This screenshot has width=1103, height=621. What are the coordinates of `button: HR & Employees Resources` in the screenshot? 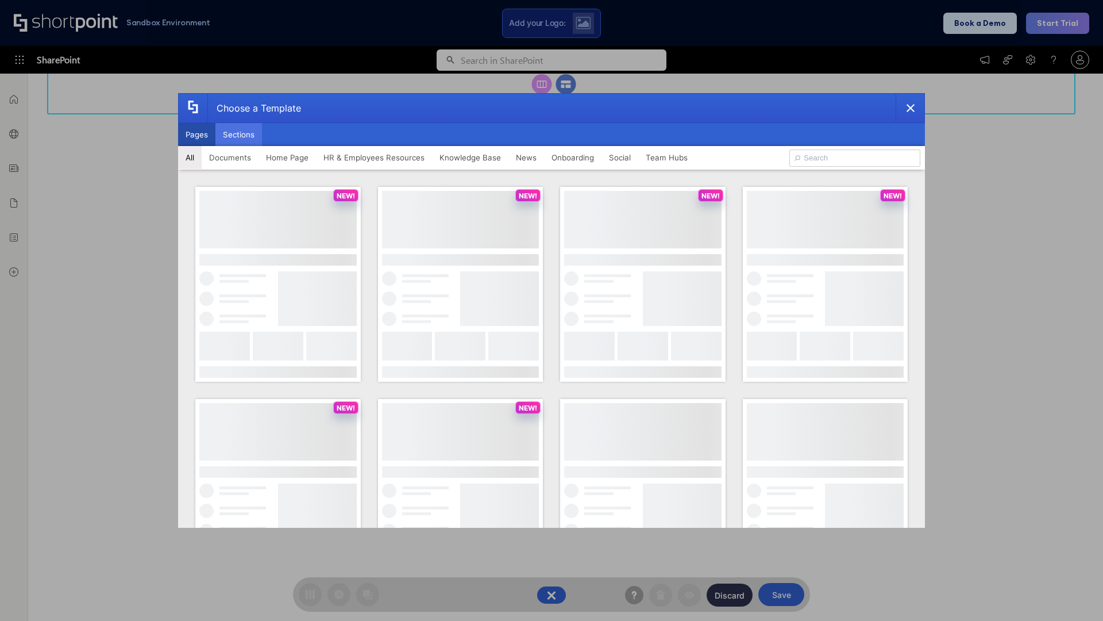 It's located at (374, 157).